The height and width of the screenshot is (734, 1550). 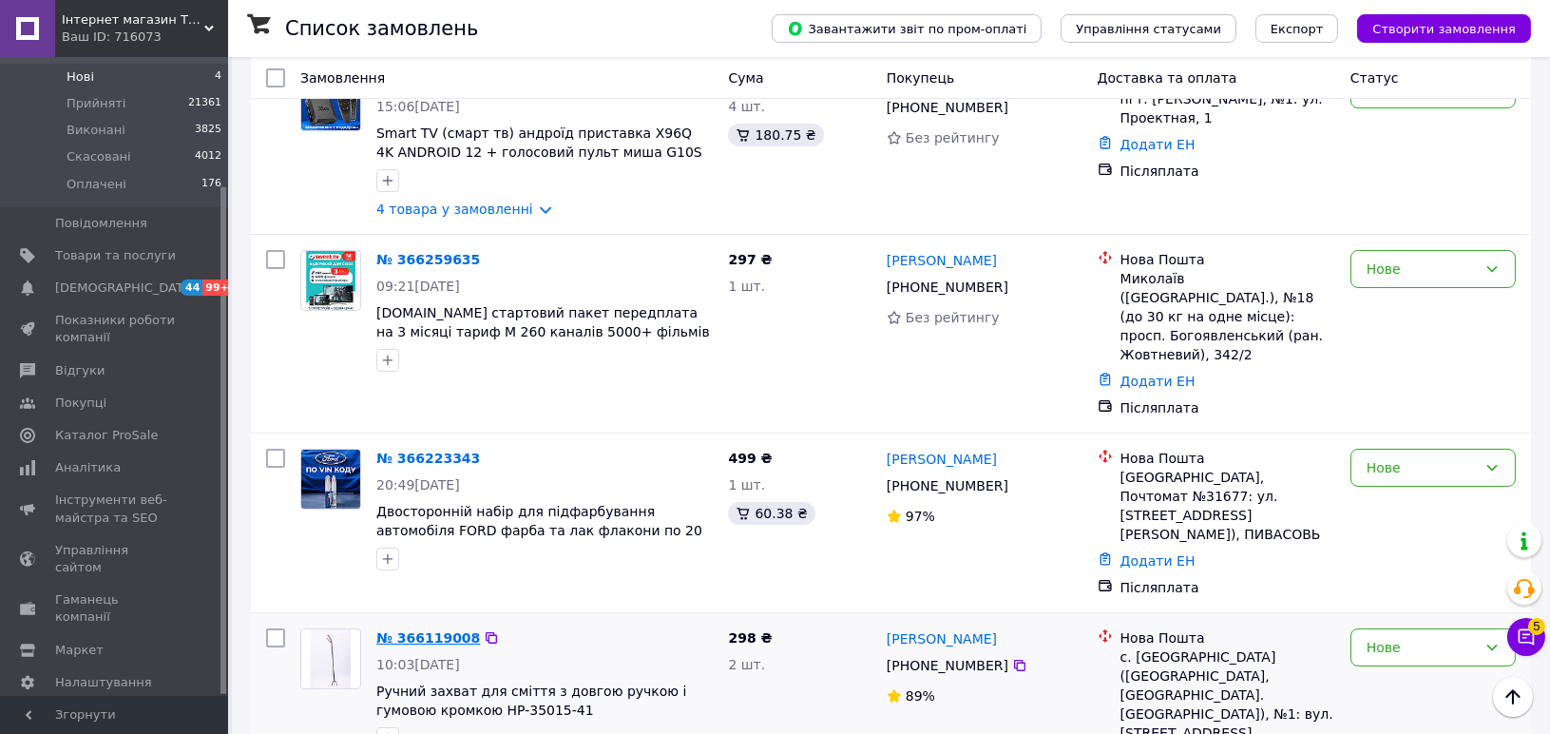 What do you see at coordinates (1537, 626) in the screenshot?
I see `span: 5` at bounding box center [1537, 626].